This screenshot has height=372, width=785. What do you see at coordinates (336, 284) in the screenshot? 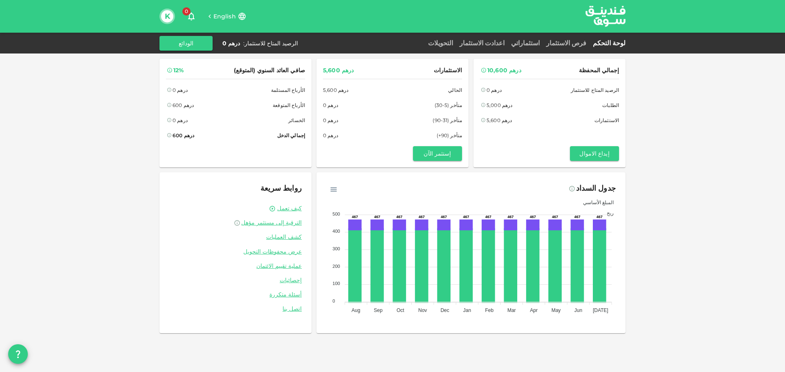
I see `tspan: 100` at bounding box center [336, 284].